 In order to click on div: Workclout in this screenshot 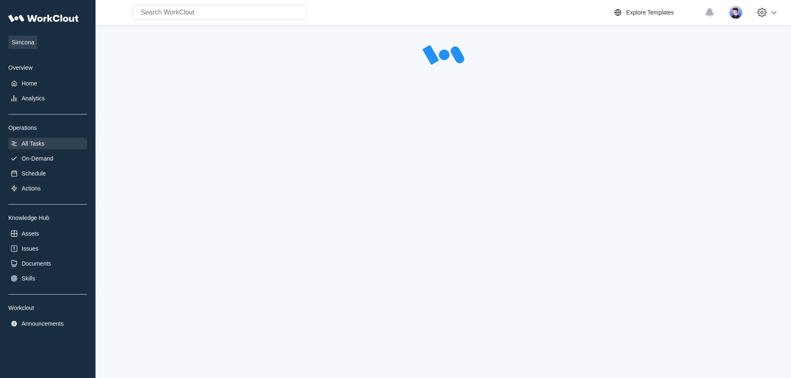, I will do `click(48, 308)`.